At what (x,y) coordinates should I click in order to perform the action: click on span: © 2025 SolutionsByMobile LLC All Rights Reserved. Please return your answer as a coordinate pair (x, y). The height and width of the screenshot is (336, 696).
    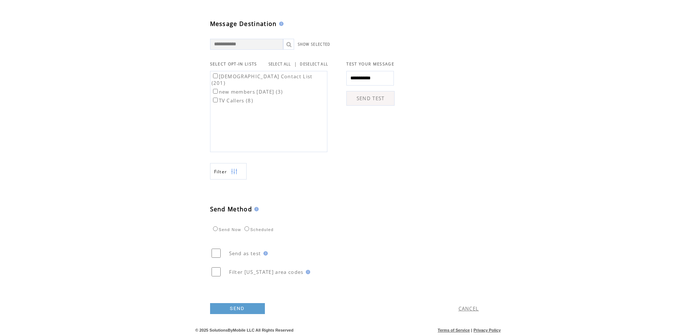
    Looking at the image, I should click on (244, 330).